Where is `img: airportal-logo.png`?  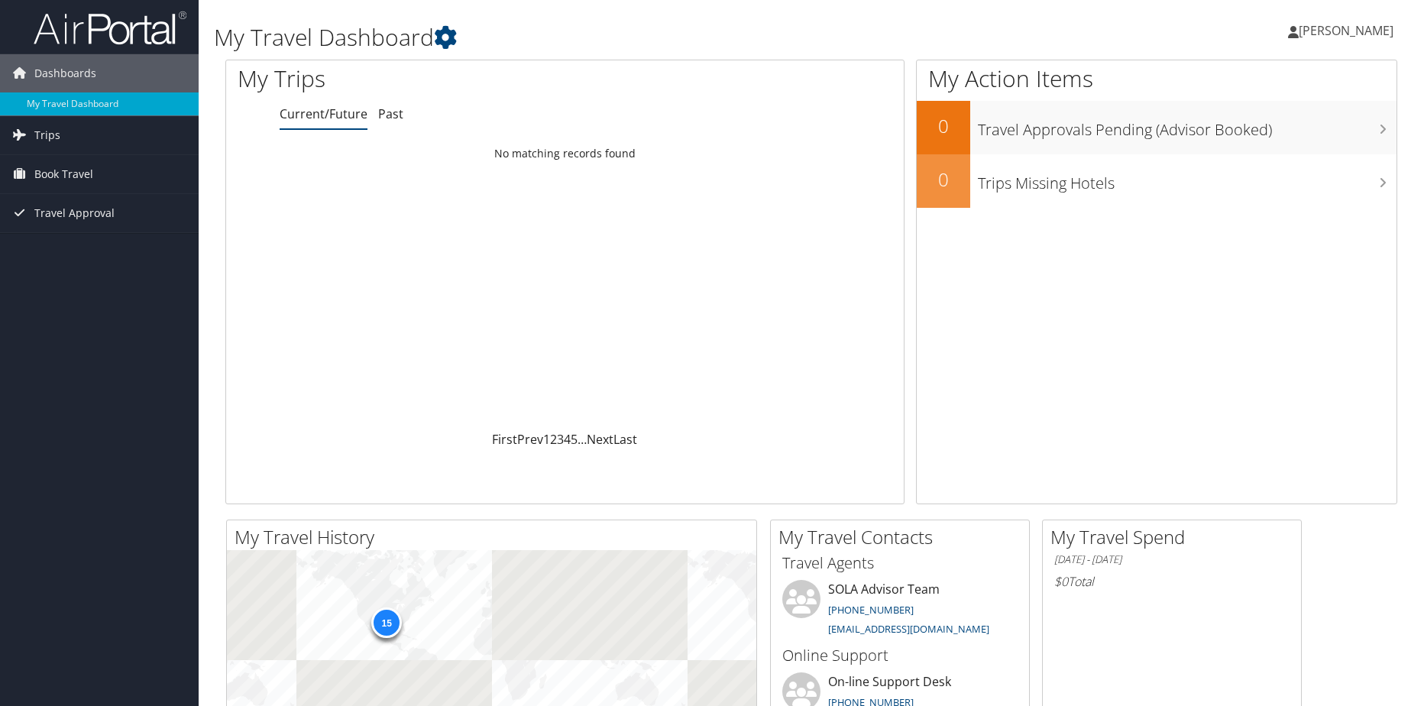 img: airportal-logo.png is located at coordinates (110, 28).